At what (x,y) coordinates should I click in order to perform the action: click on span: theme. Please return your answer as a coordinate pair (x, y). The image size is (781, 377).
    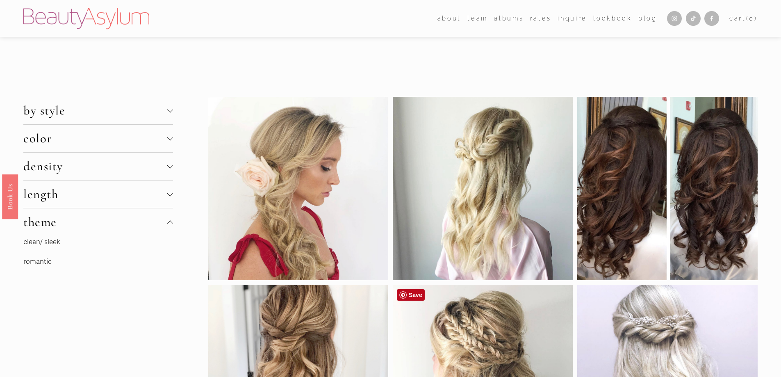
    Looking at the image, I should click on (95, 222).